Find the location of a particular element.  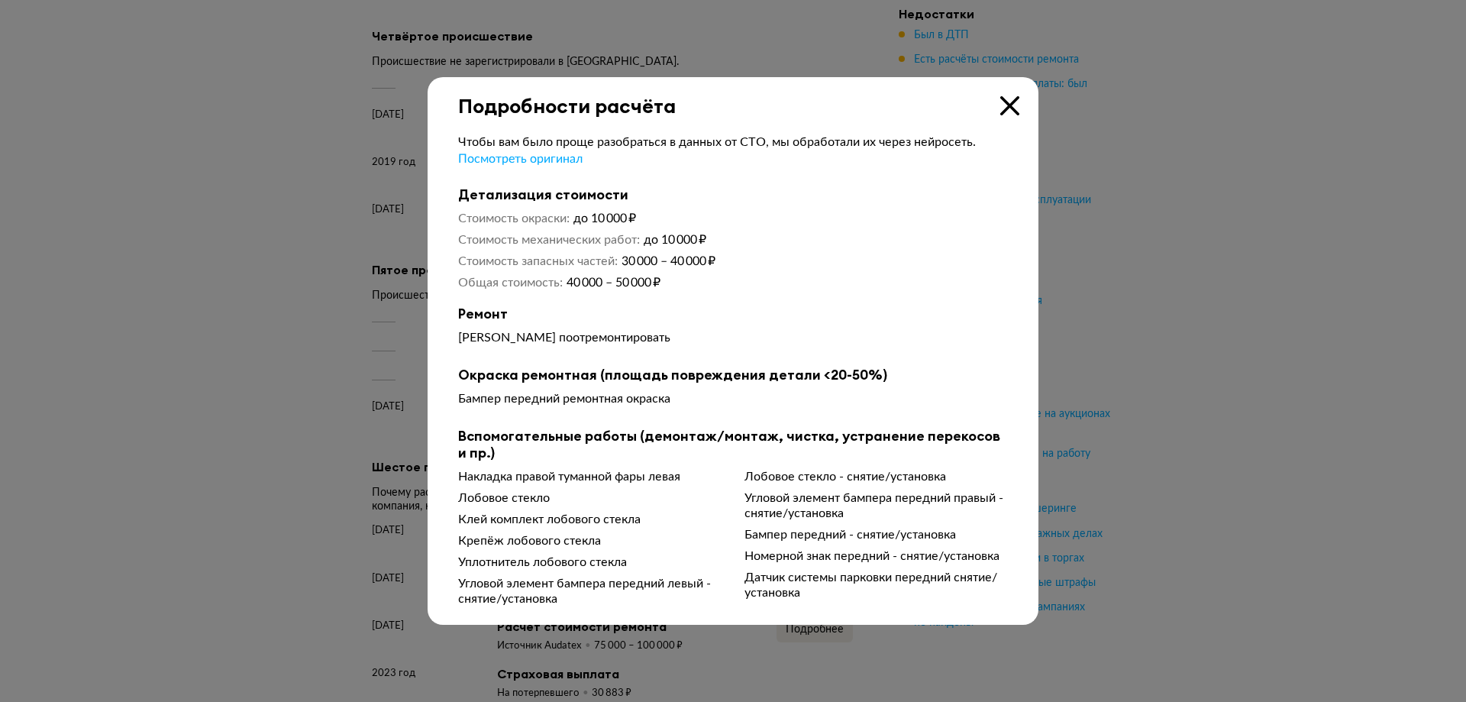

div: Подробности расчёта is located at coordinates (733, 97).